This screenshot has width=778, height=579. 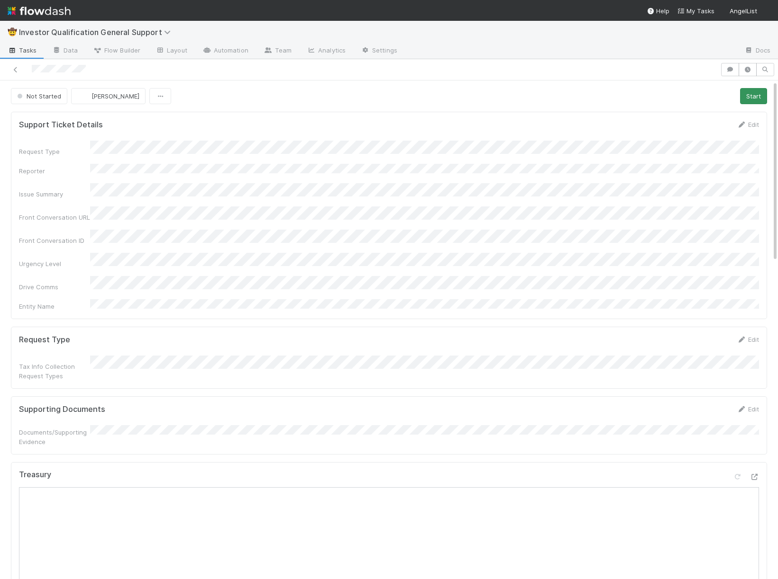 I want to click on a: Analytics, so click(x=326, y=51).